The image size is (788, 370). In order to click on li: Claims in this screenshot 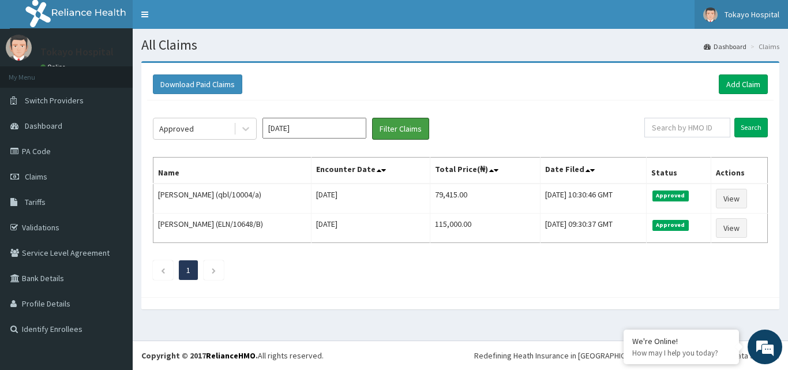, I will do `click(764, 46)`.